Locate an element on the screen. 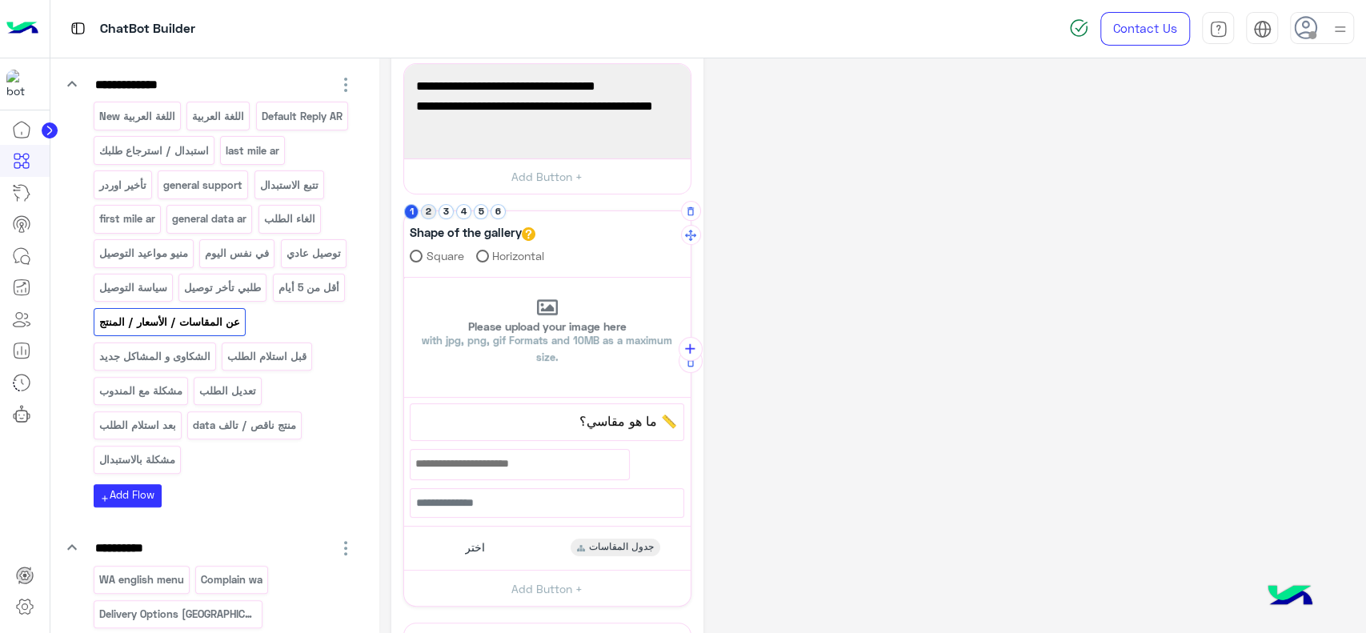 The width and height of the screenshot is (1366, 633). span: اختر is located at coordinates (475, 547).